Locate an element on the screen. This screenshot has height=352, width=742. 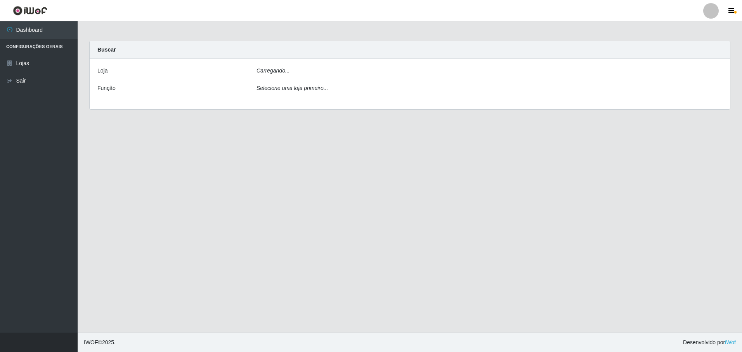
i: Selecione uma loja primeiro... is located at coordinates (292, 88).